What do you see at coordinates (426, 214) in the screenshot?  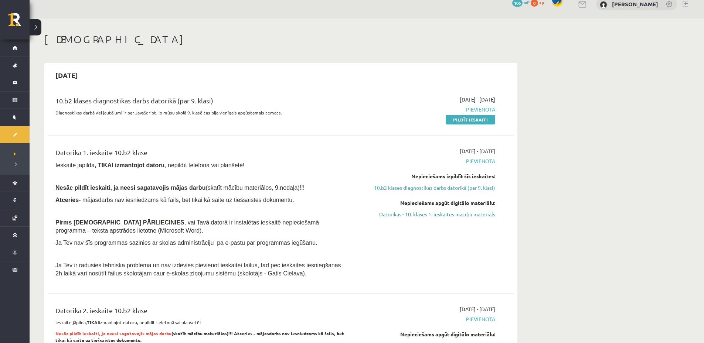 I see `a: Datorikas - 10. klases 1. ieskaites mācību materiāls` at bounding box center [426, 214].